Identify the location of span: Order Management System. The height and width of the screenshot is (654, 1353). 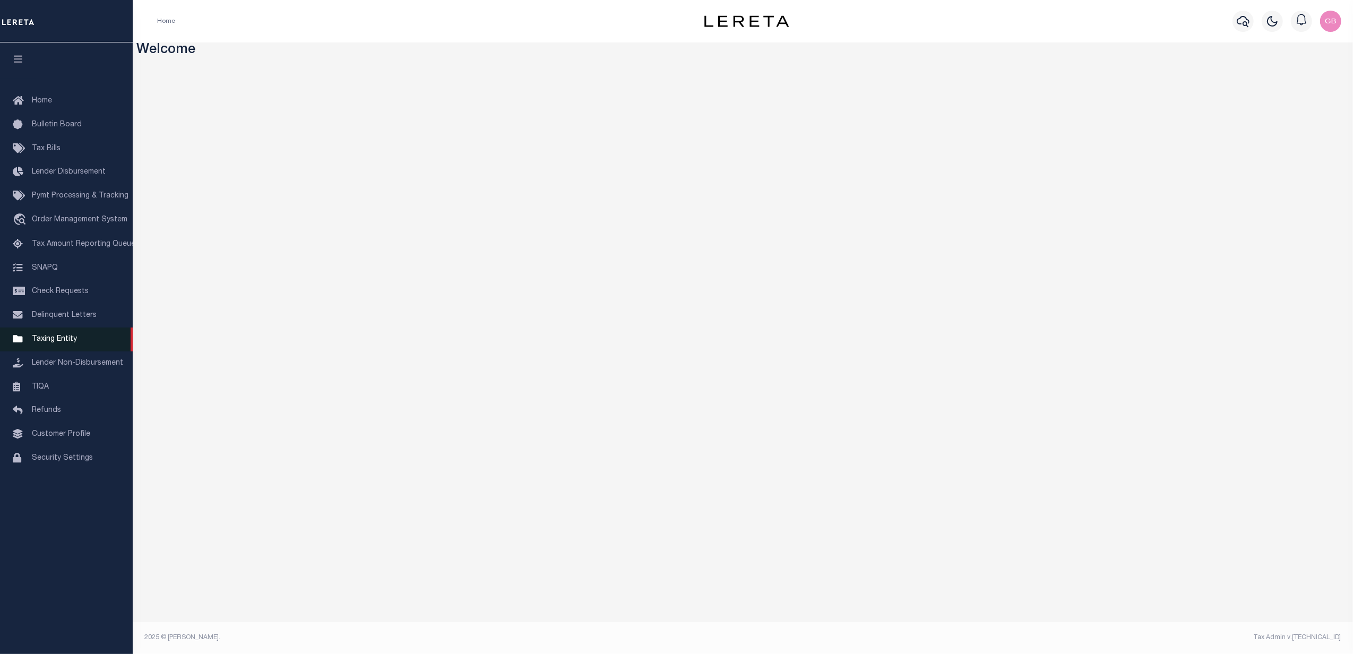
(80, 220).